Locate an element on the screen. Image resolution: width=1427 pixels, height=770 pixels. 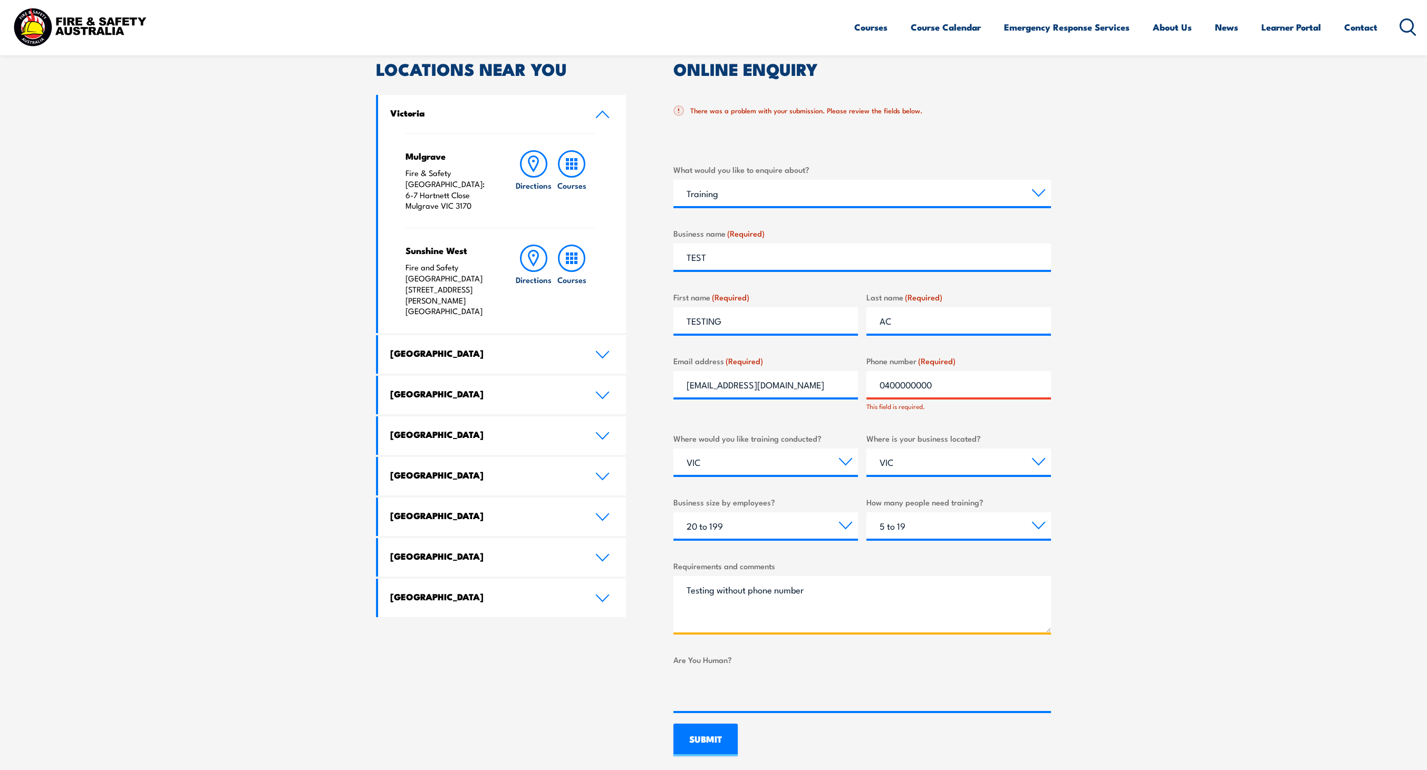
a: About Us is located at coordinates (1172, 27).